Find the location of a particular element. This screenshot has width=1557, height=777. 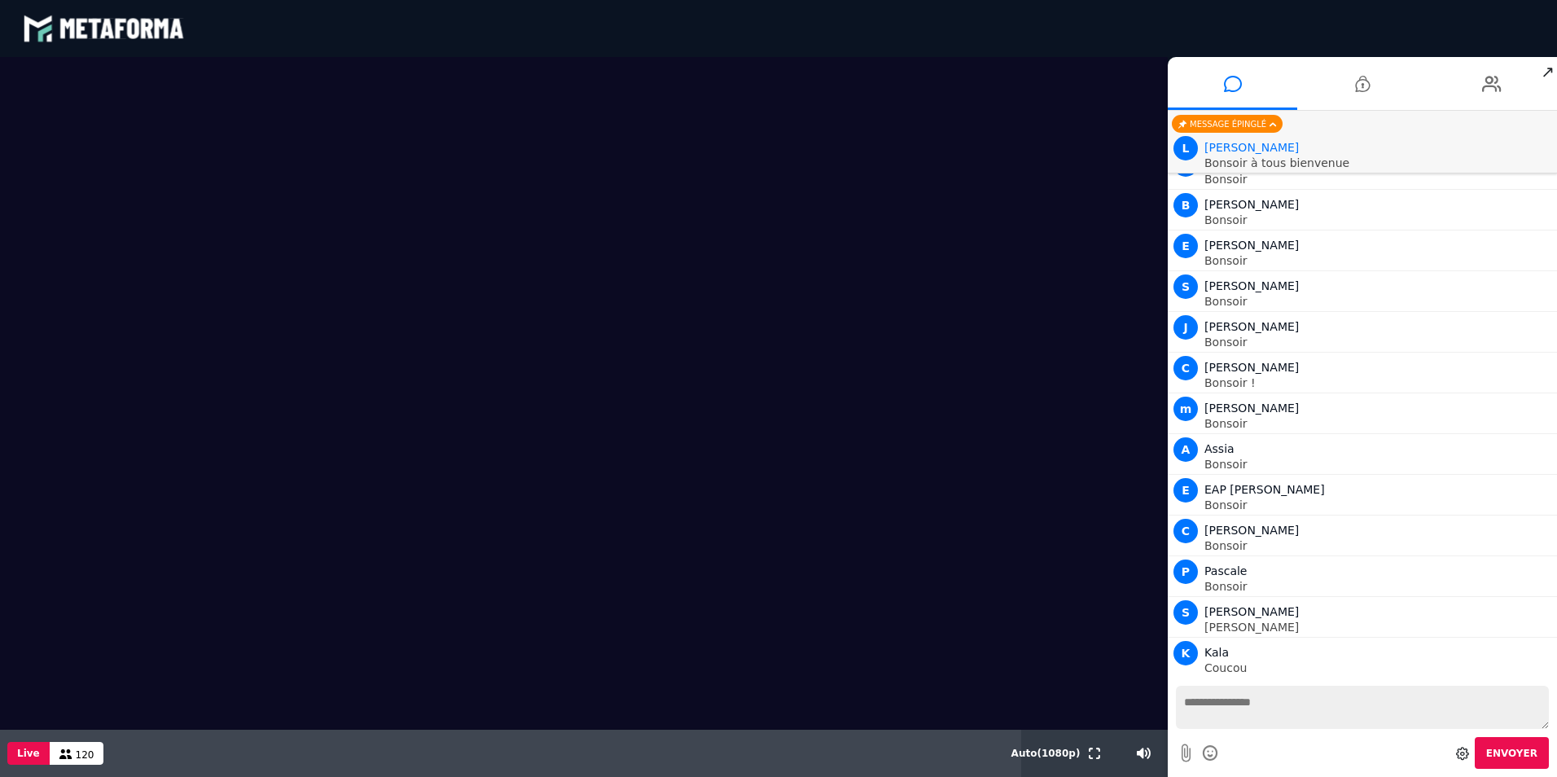

span: P is located at coordinates (1186, 572).